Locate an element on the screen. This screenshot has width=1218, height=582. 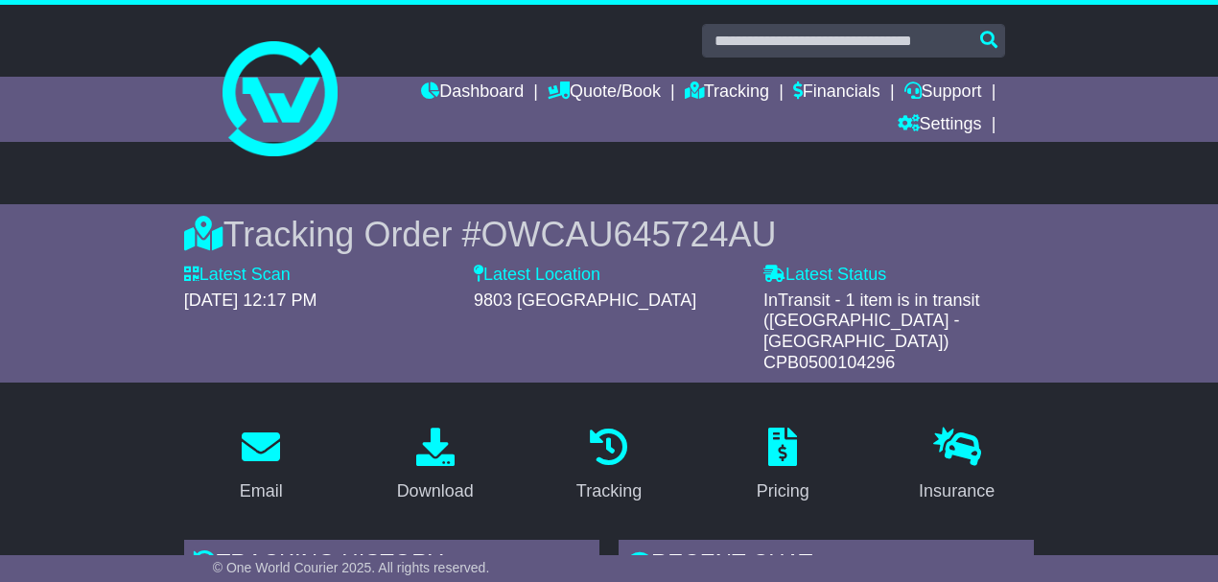
div: Email is located at coordinates (261, 491).